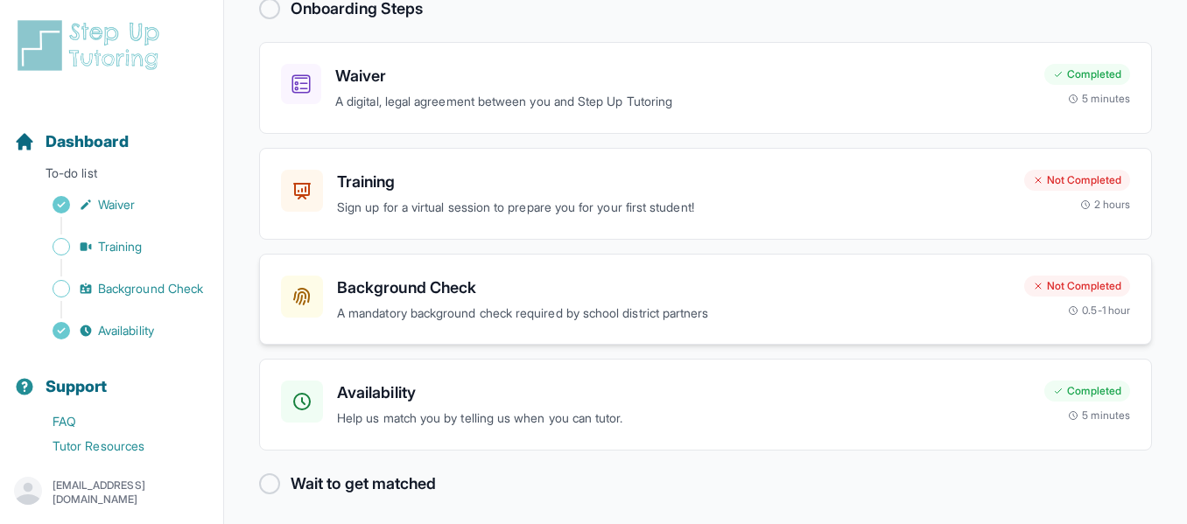 This screenshot has height=524, width=1187. I want to click on a: Background Check, so click(118, 289).